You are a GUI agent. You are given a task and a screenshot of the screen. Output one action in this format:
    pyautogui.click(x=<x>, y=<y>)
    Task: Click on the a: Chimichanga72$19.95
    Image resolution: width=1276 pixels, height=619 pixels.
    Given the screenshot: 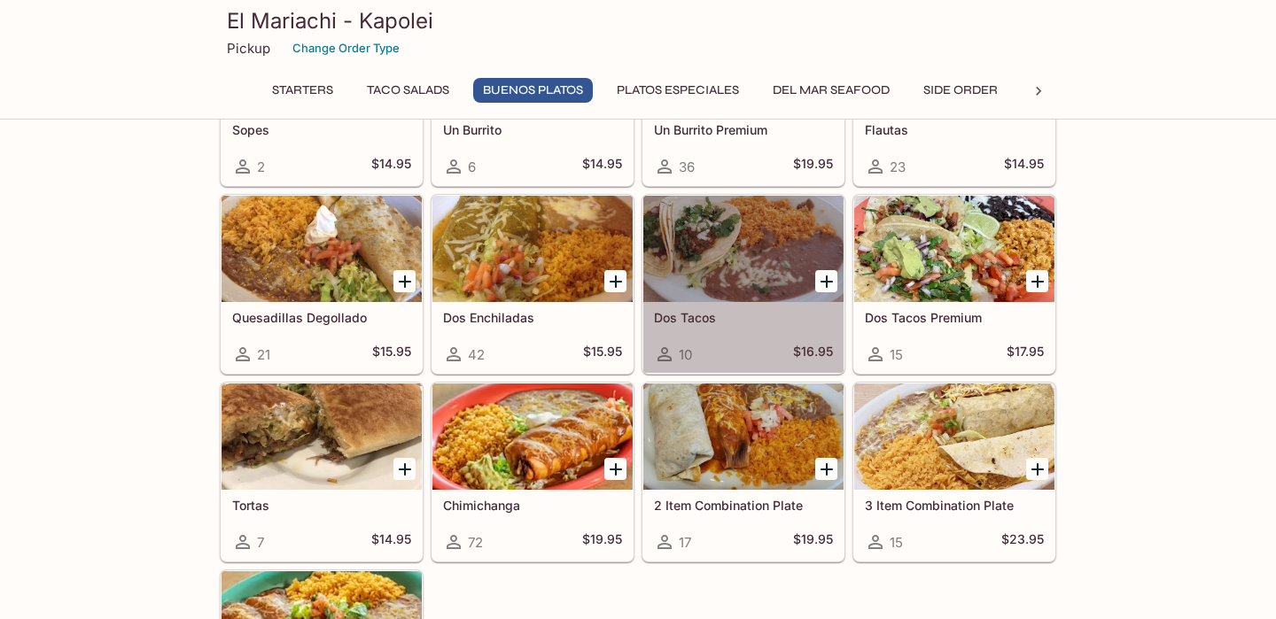 What is the action you would take?
    pyautogui.click(x=532, y=472)
    